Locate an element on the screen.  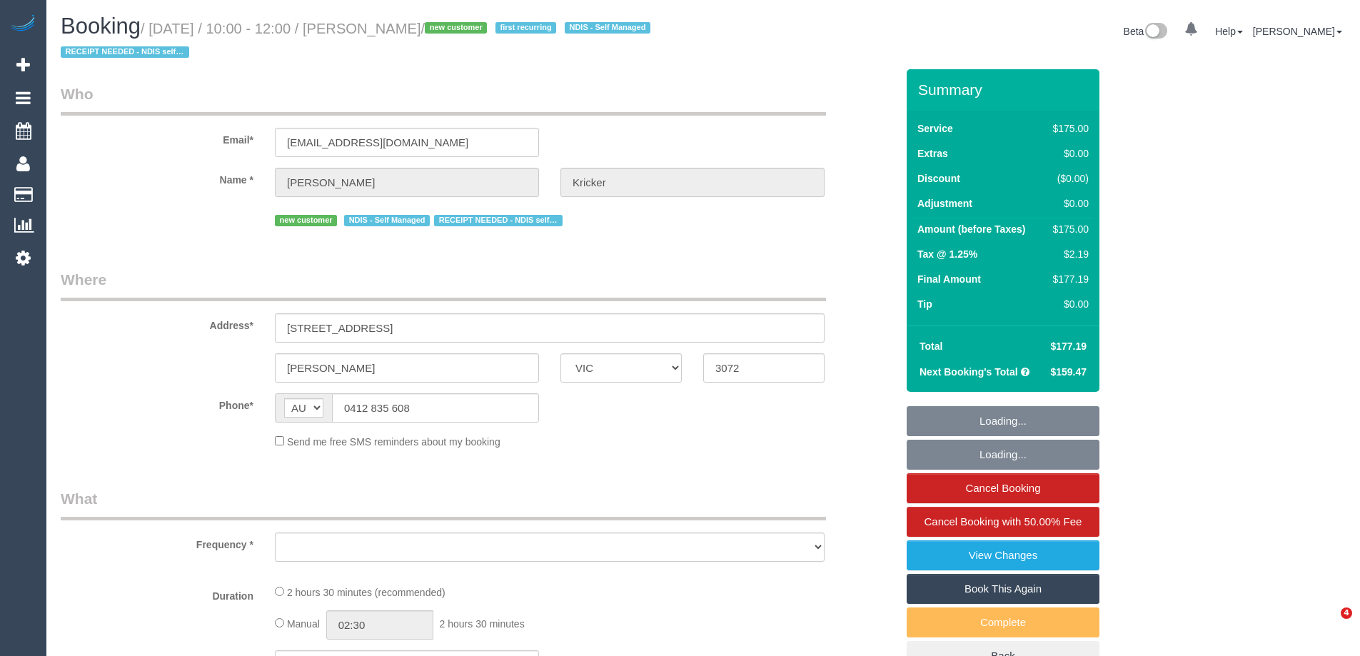
label: Name * is located at coordinates (157, 177).